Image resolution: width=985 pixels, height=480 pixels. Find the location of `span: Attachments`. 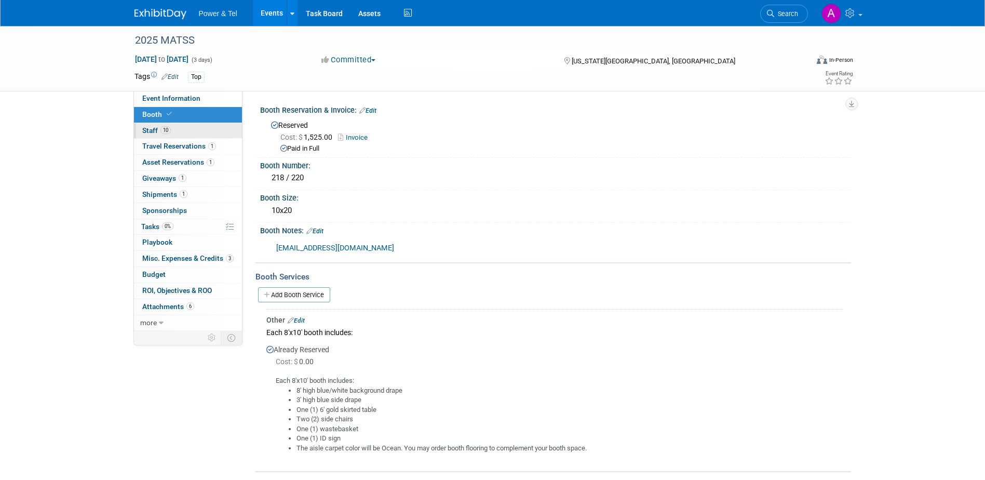

span: Attachments is located at coordinates (168, 306).